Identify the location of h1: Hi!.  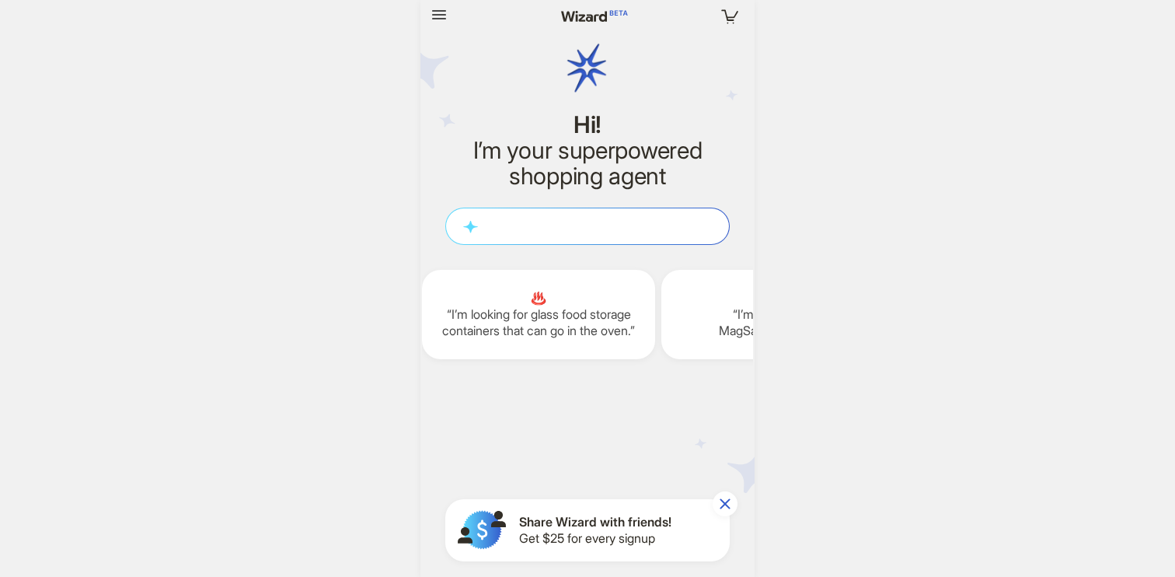
(588, 124).